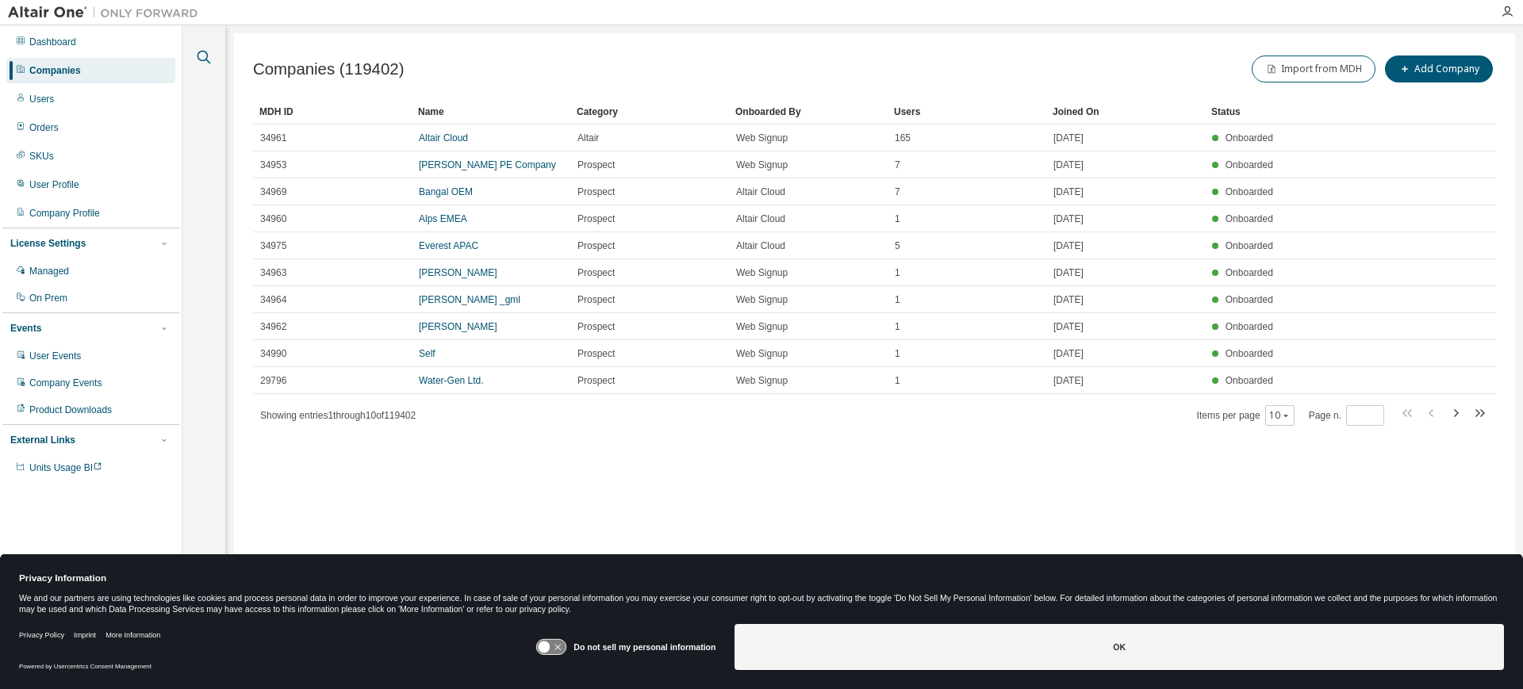 The height and width of the screenshot is (689, 1523). I want to click on span: 34969, so click(273, 192).